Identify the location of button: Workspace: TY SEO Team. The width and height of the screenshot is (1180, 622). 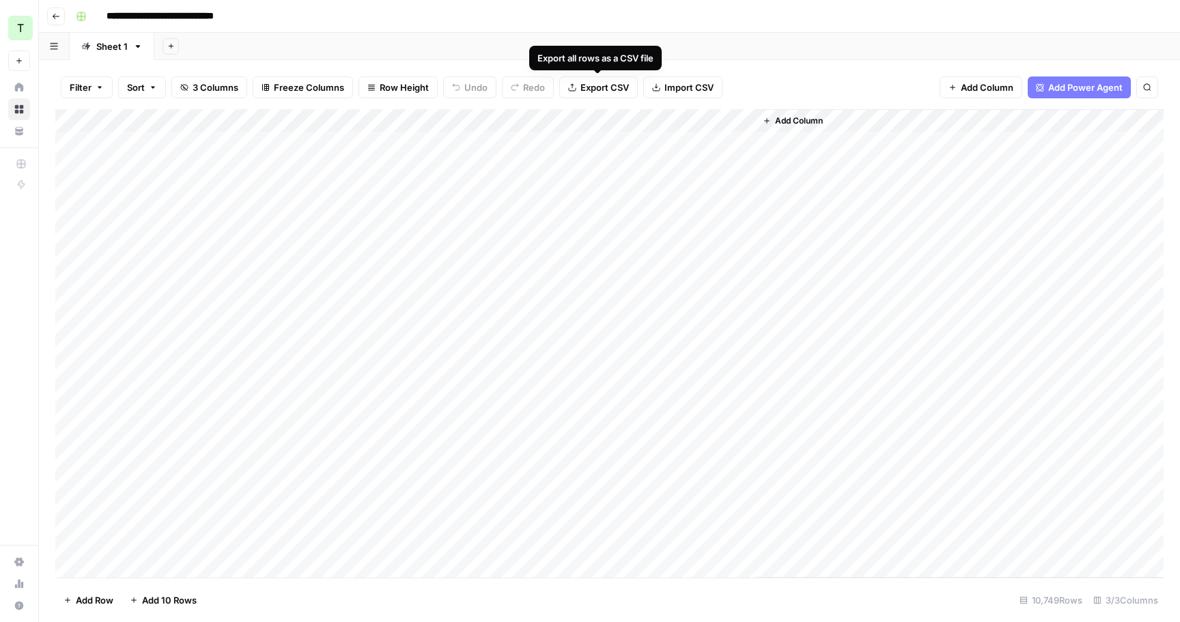
(19, 28).